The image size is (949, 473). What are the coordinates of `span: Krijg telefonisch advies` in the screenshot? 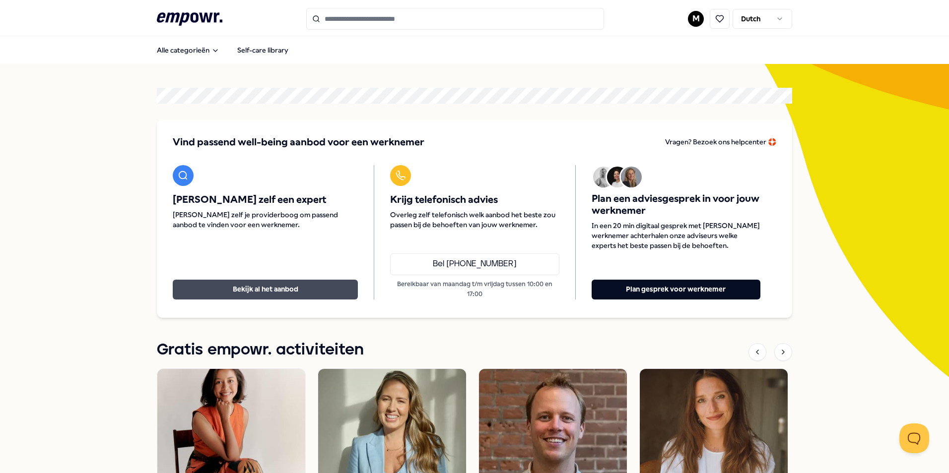 It's located at (474, 200).